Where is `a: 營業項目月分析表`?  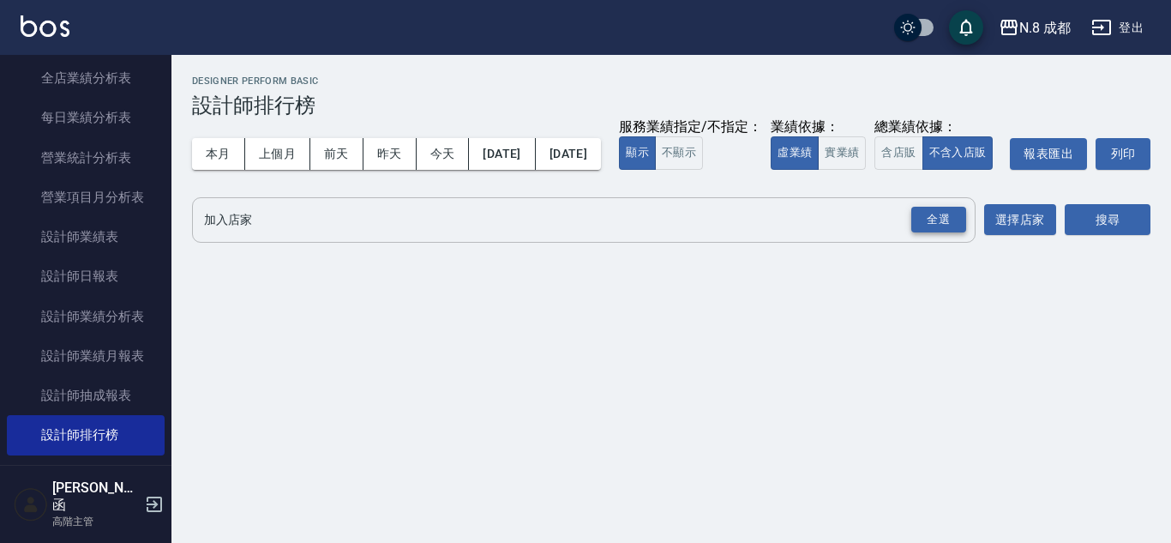
a: 營業項目月分析表 is located at coordinates (86, 197).